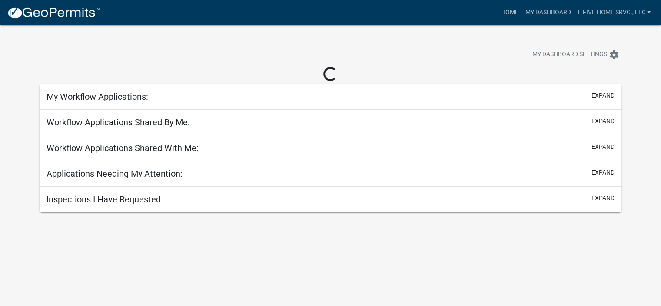 The image size is (661, 306). What do you see at coordinates (570, 55) in the screenshot?
I see `span: My Dashboard Settings` at bounding box center [570, 55].